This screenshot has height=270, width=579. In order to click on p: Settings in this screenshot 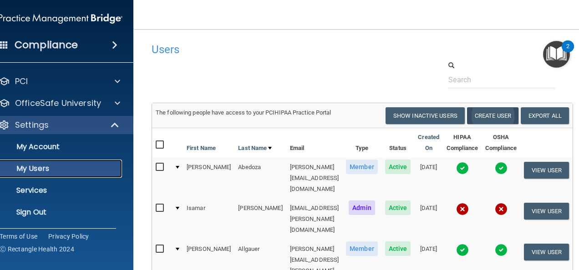, I will do `click(32, 125)`.